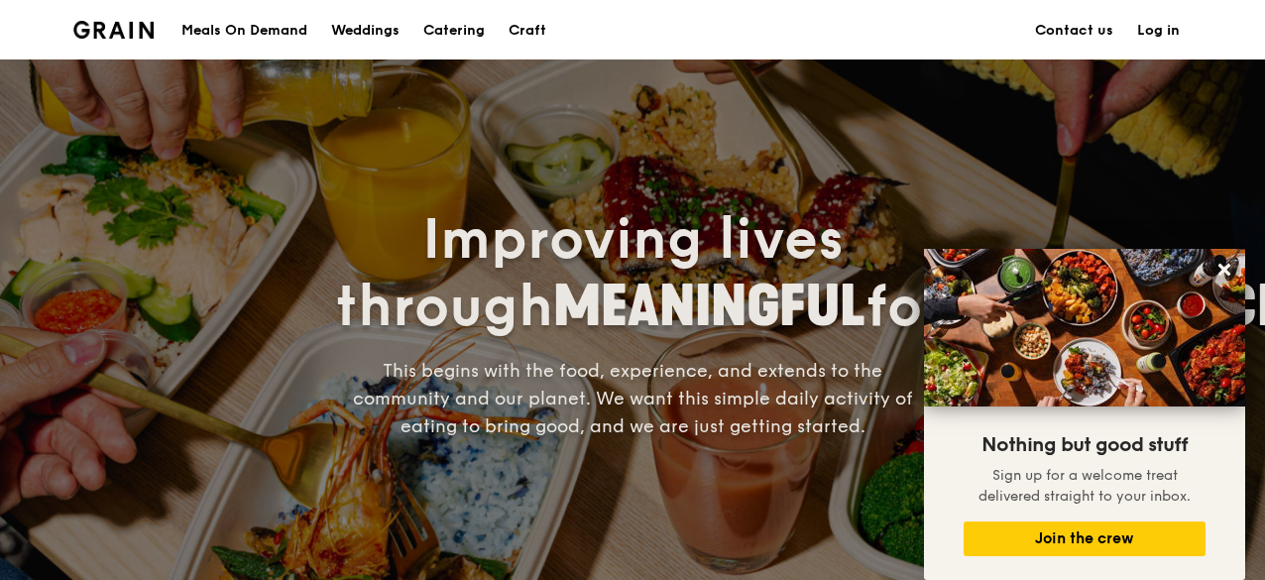 The height and width of the screenshot is (580, 1265). What do you see at coordinates (1073, 31) in the screenshot?
I see `a: Contact us` at bounding box center [1073, 31].